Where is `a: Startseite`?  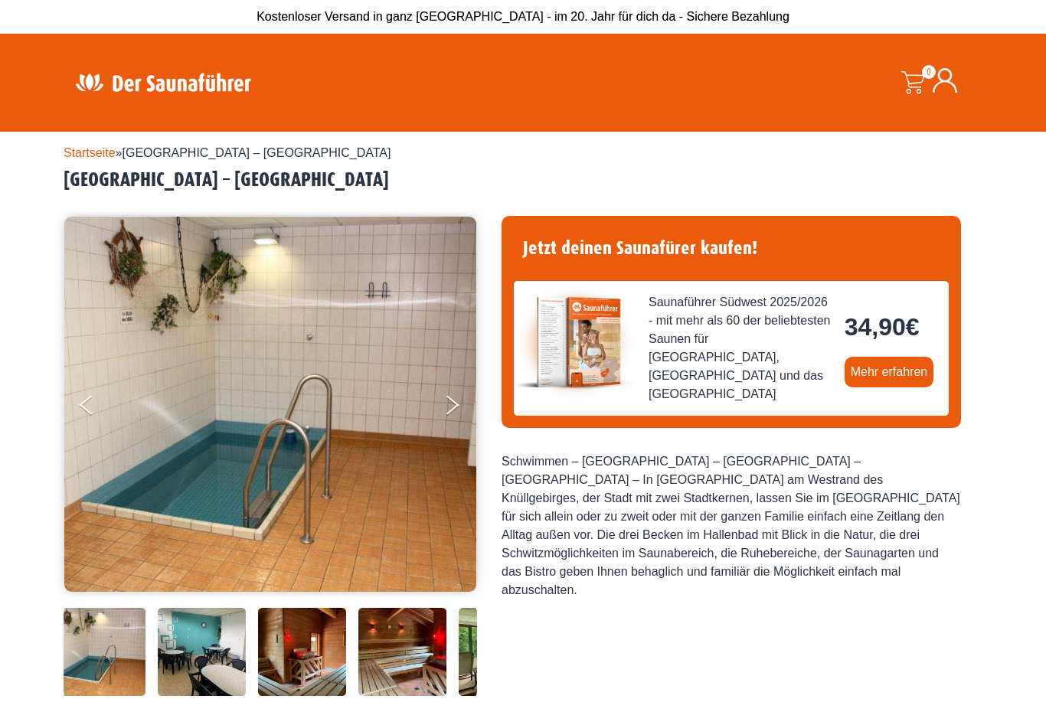 a: Startseite is located at coordinates (90, 152).